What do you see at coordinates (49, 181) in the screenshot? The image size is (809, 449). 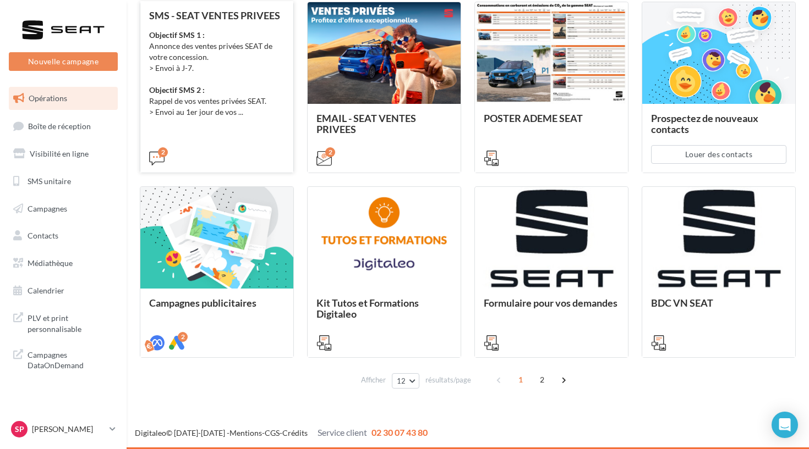 I see `span: SMS unitaire` at bounding box center [49, 181].